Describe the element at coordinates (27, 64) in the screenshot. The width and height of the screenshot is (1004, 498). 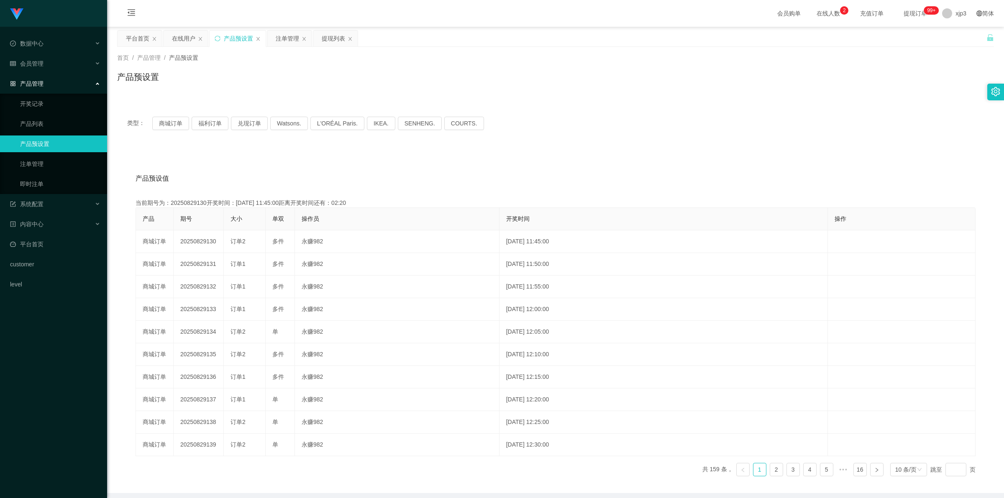
I see `span: 会员管理` at that location.